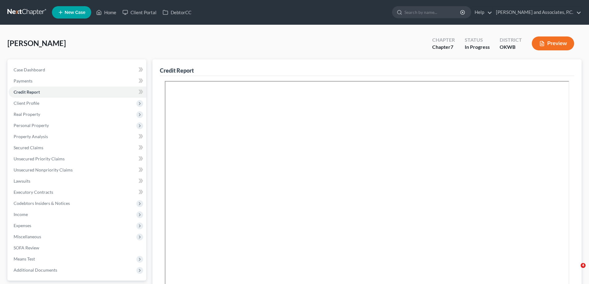 The width and height of the screenshot is (589, 284). I want to click on span: Income, so click(21, 214).